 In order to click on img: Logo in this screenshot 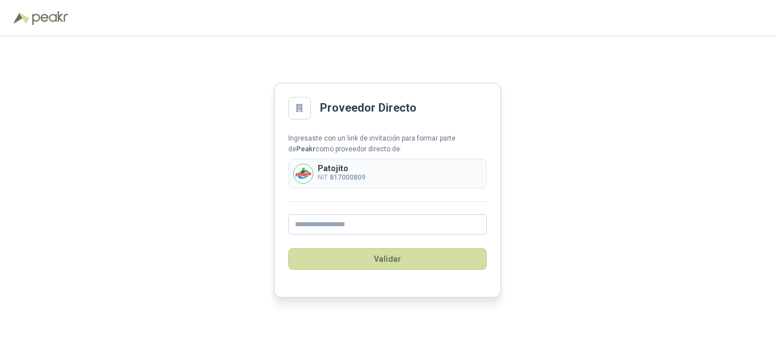, I will do `click(22, 18)`.